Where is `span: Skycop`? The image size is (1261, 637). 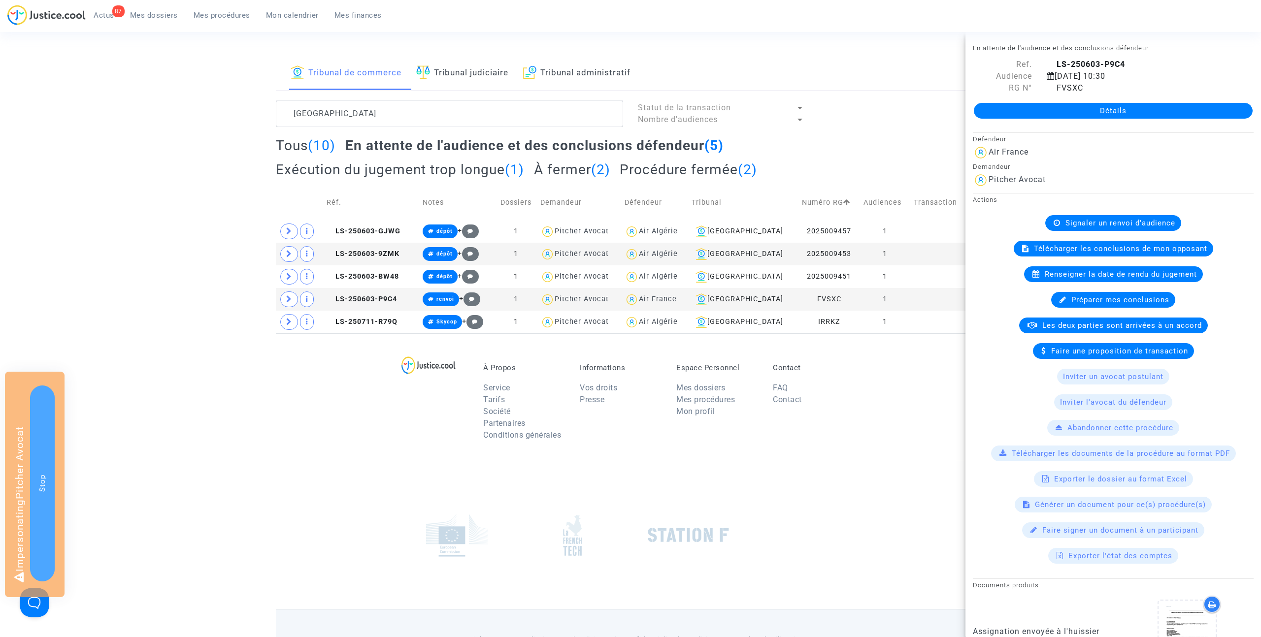
span: Skycop is located at coordinates (447, 322).